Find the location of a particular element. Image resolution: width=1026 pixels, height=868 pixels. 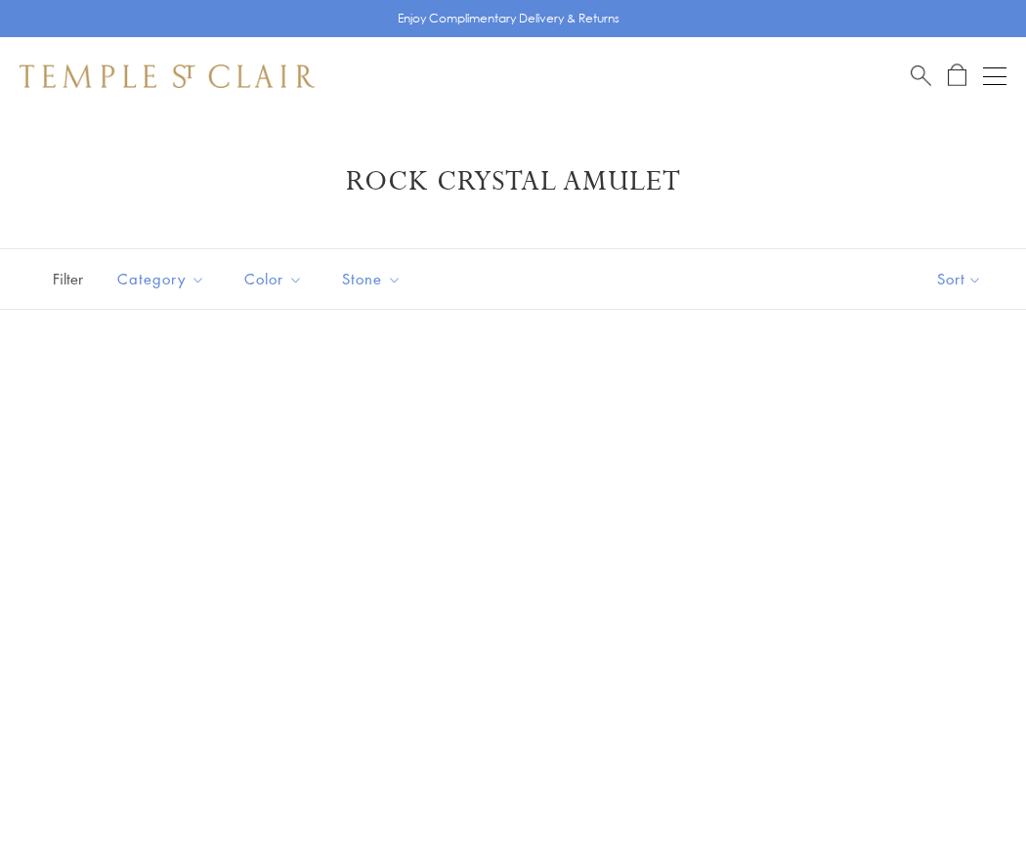

span: Category is located at coordinates (163, 278).